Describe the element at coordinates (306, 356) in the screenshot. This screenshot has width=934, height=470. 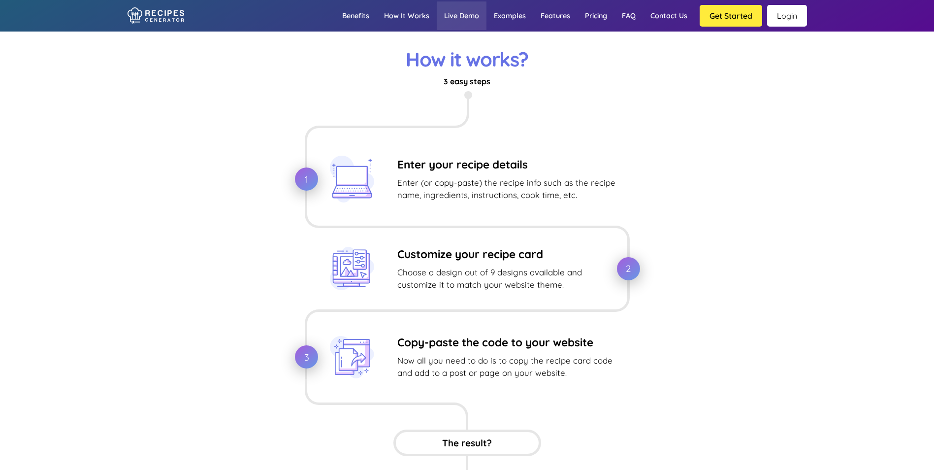
I see `div: 3` at that location.